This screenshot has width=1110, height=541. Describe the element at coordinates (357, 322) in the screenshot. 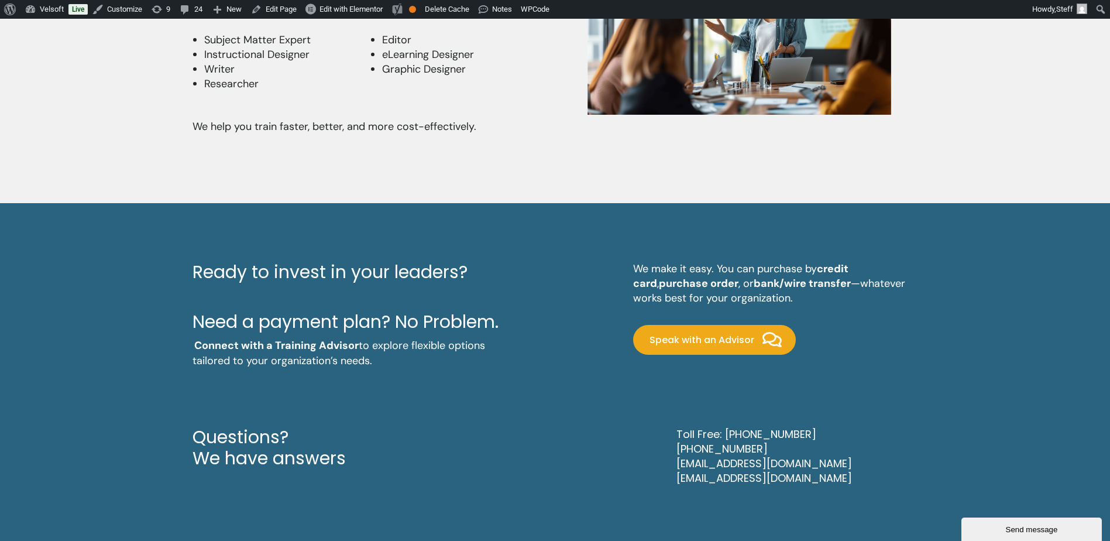

I see `h2: Need a payment plan? No Problem.` at that location.